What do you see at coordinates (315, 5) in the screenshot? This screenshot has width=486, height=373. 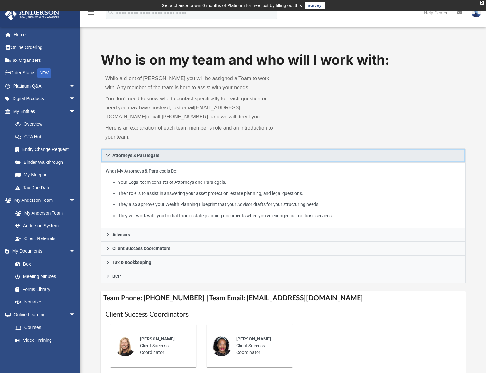 I see `a: survey` at bounding box center [315, 5].